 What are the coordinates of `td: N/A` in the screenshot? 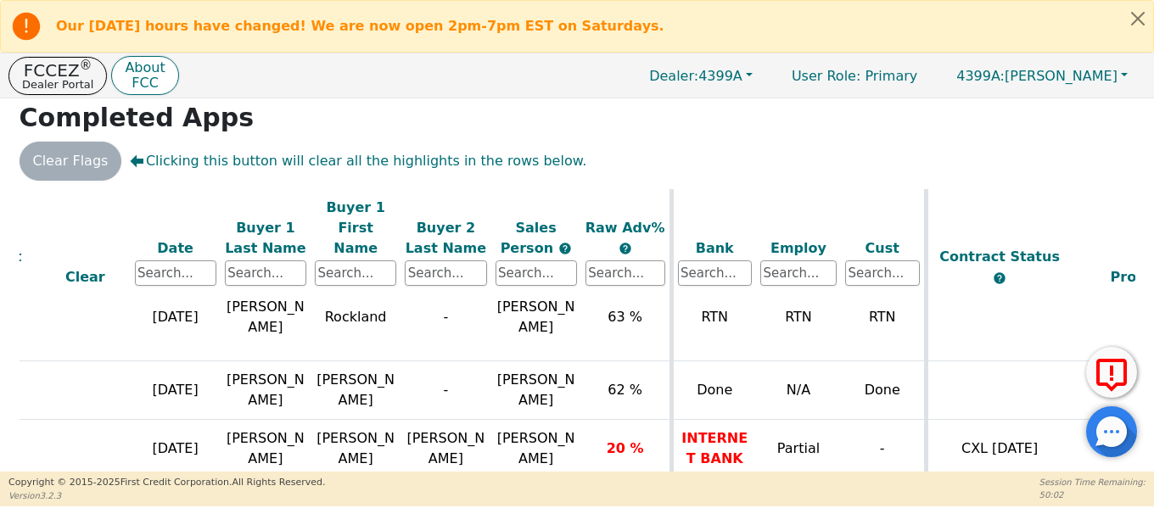 It's located at (799, 390).